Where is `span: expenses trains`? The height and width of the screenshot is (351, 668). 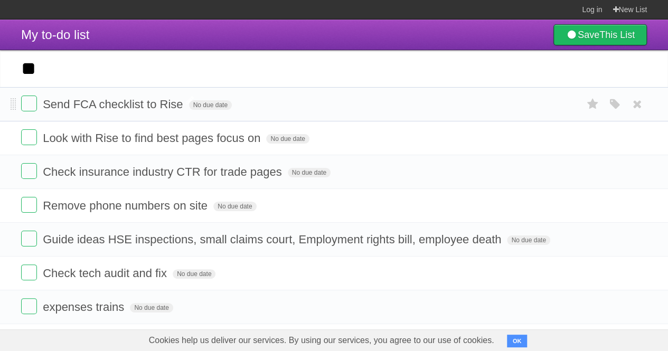 span: expenses trains is located at coordinates (84, 307).